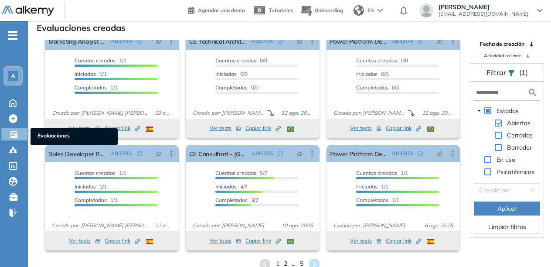 This screenshot has width=551, height=267. Describe the element at coordinates (506, 160) in the screenshot. I see `span: En uso` at that location.